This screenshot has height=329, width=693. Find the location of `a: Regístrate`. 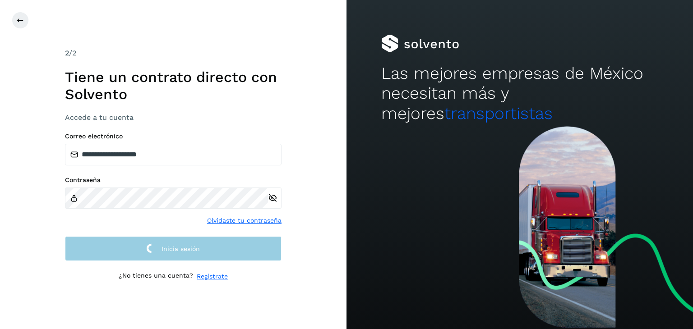

a: Regístrate is located at coordinates (212, 277).